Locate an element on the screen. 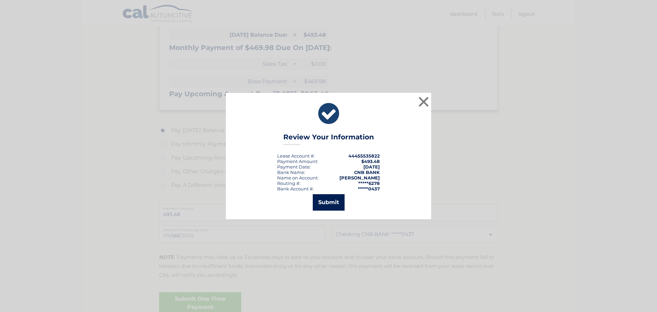 Image resolution: width=657 pixels, height=312 pixels. span: Payment Date is located at coordinates (293, 167).